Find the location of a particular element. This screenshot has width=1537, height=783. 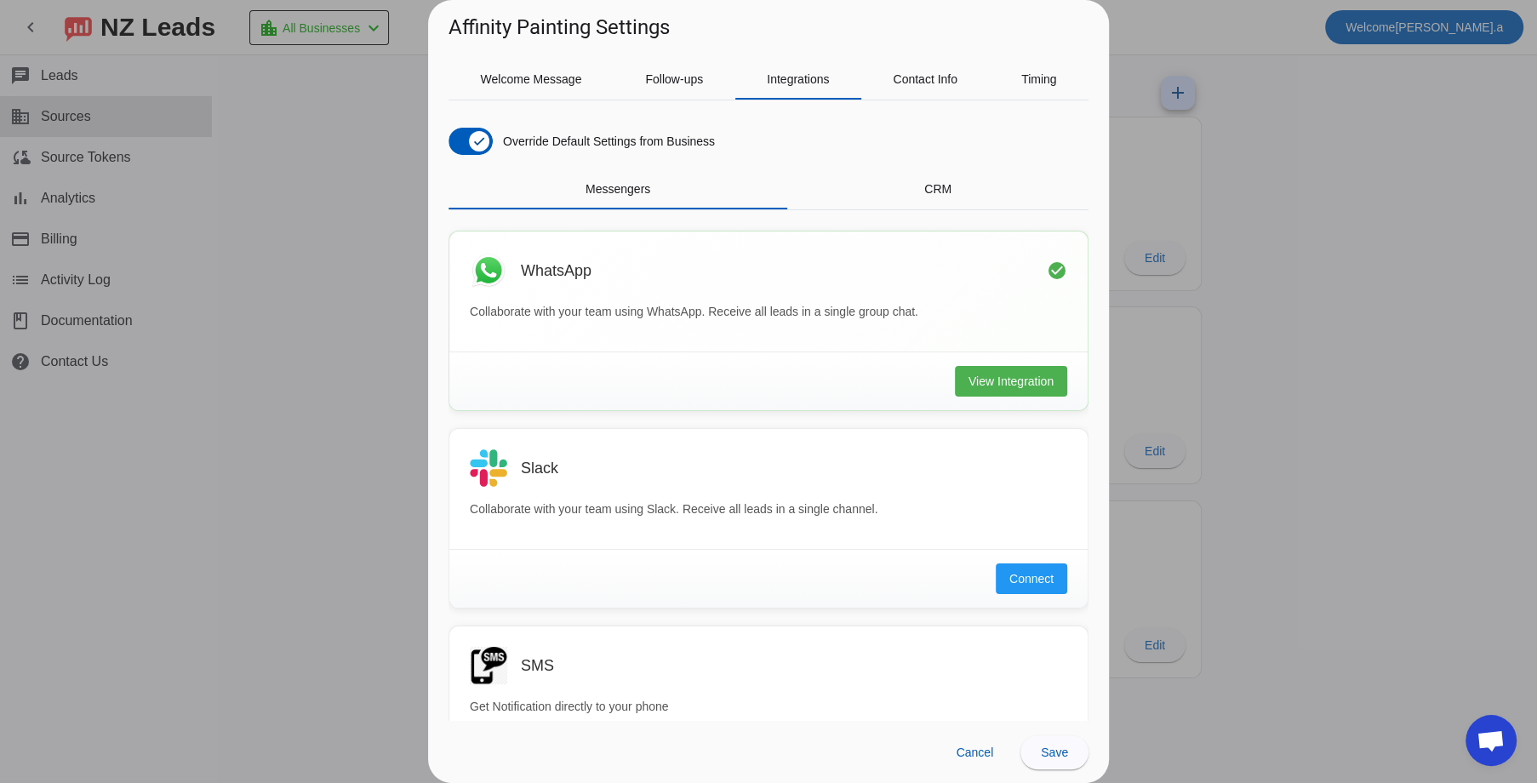

p: Collaborate with your team using Slack. Receive all leads in a single channel. is located at coordinates (769, 509).